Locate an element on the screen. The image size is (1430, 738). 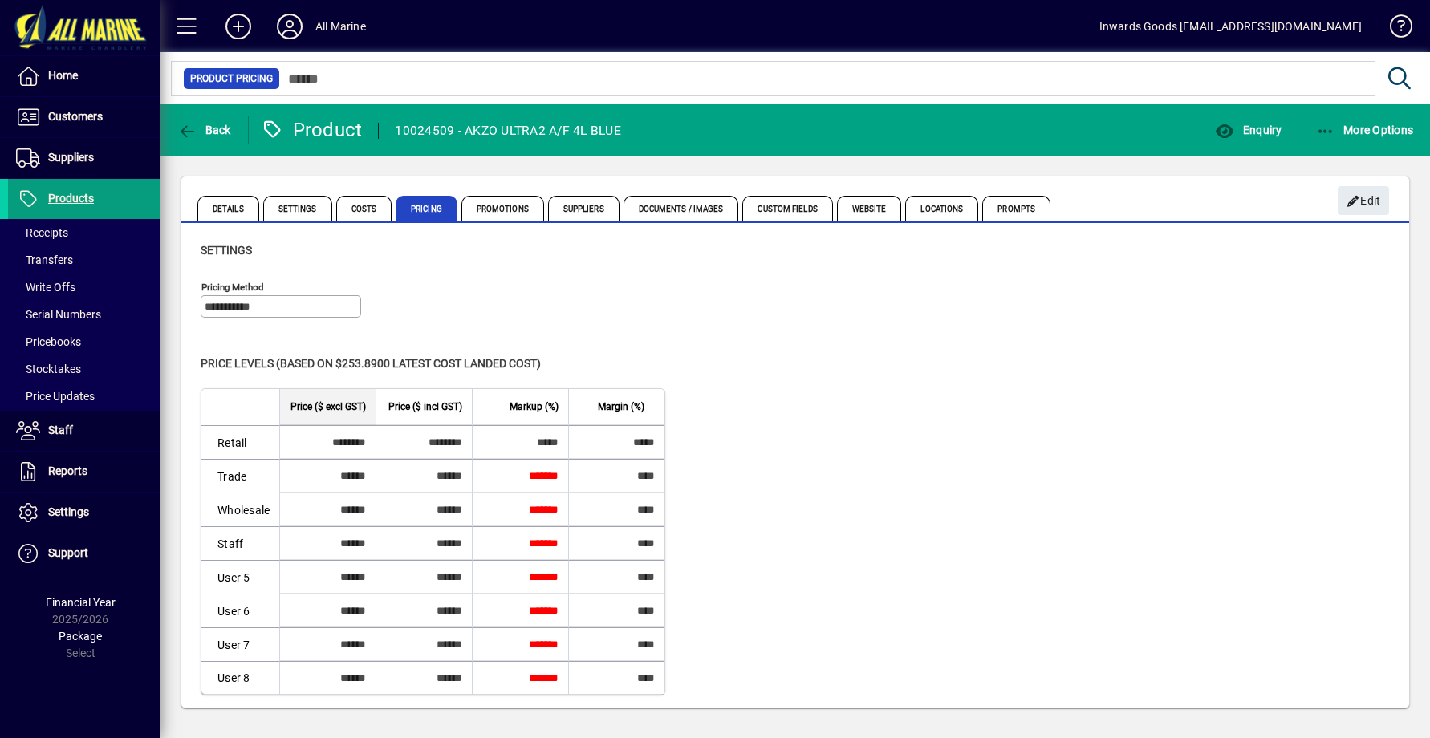
span: Staff is located at coordinates (60, 430).